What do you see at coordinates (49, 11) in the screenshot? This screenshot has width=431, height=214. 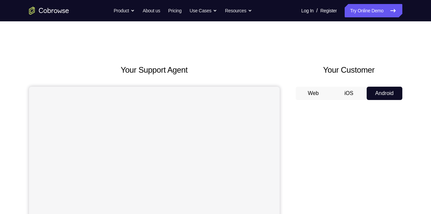 I see `a: Go to the home page` at bounding box center [49, 11].